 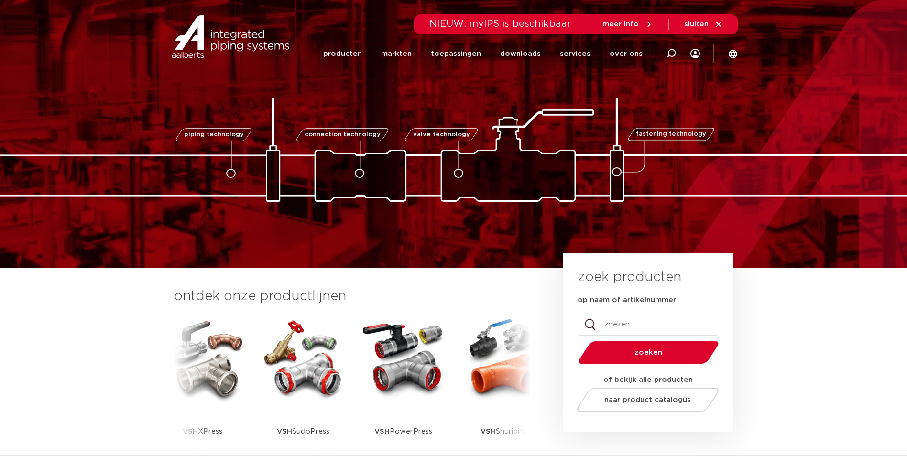 What do you see at coordinates (397, 54) in the screenshot?
I see `a: markten` at bounding box center [397, 54].